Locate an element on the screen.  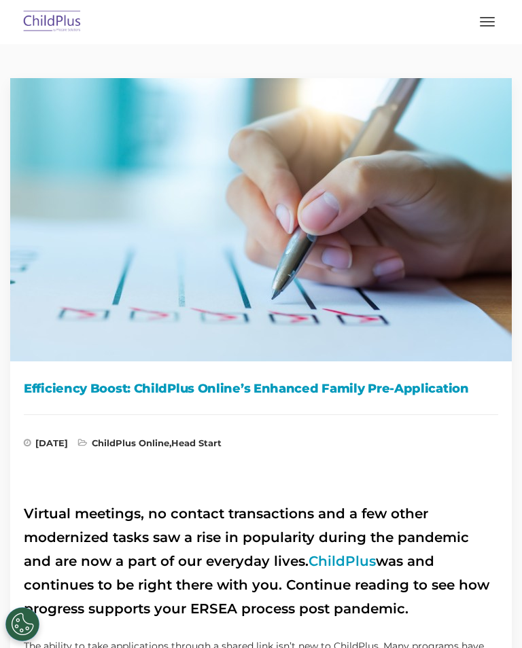
button: Cookies Settings is located at coordinates (22, 625).